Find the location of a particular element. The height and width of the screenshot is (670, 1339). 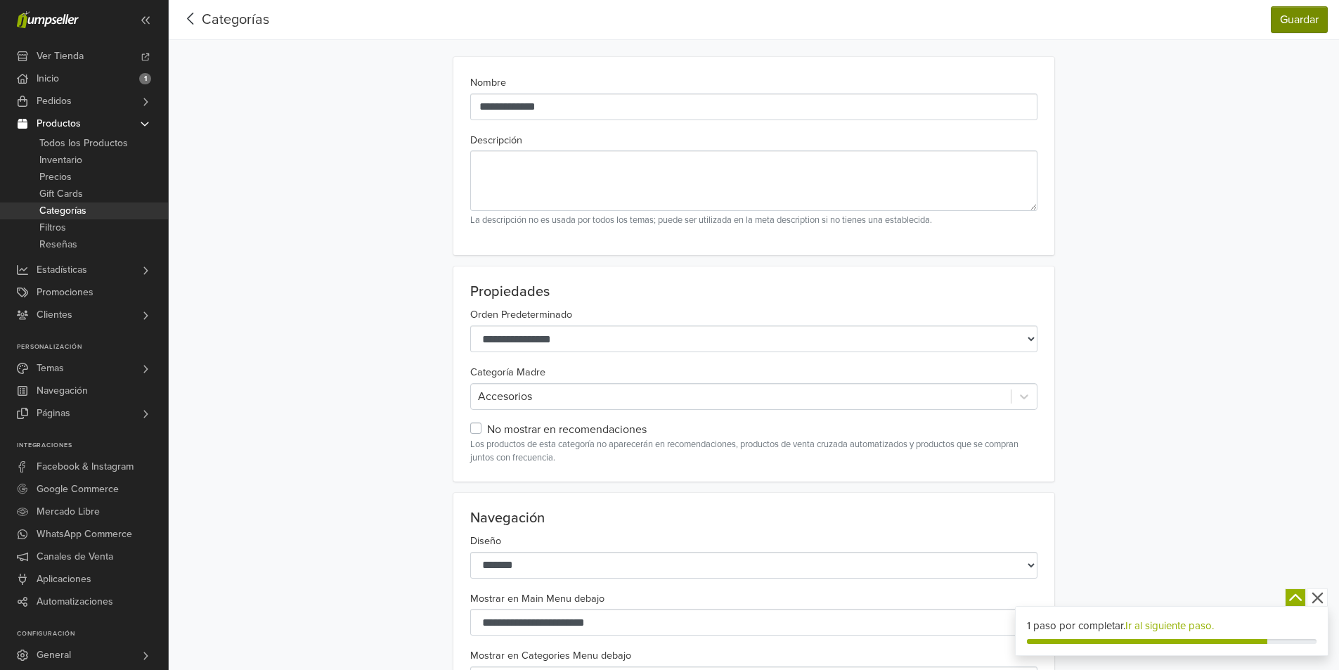

label: Descripción is located at coordinates (496, 141).